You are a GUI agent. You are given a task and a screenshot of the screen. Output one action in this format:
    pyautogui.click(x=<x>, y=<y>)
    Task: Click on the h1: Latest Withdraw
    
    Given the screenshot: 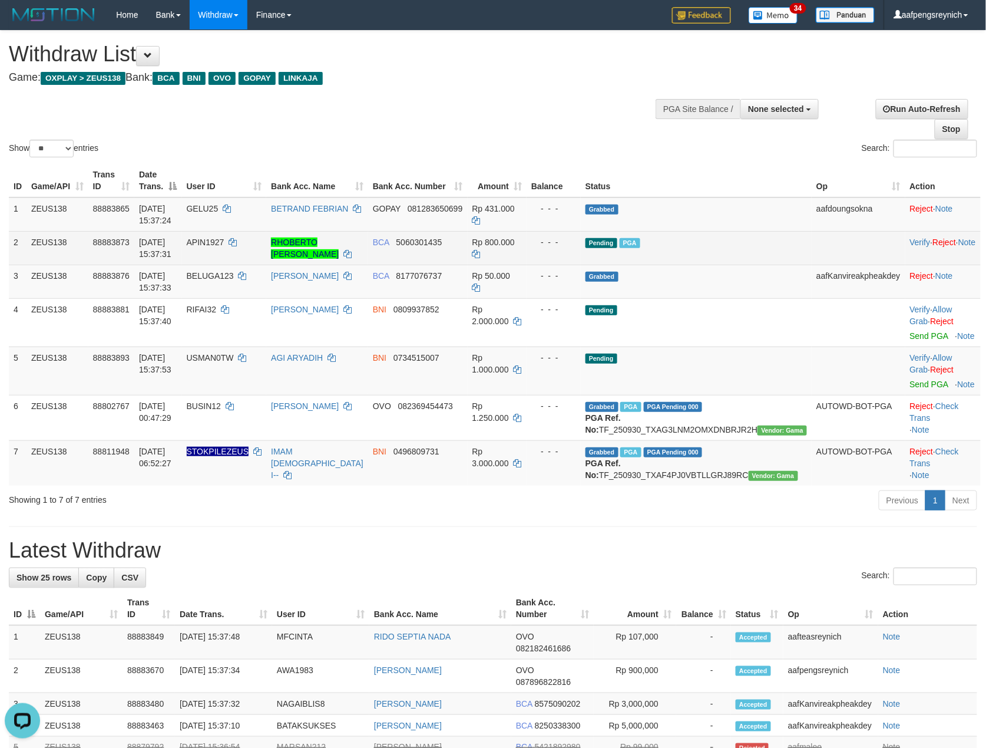 What is the action you would take?
    pyautogui.click(x=493, y=550)
    